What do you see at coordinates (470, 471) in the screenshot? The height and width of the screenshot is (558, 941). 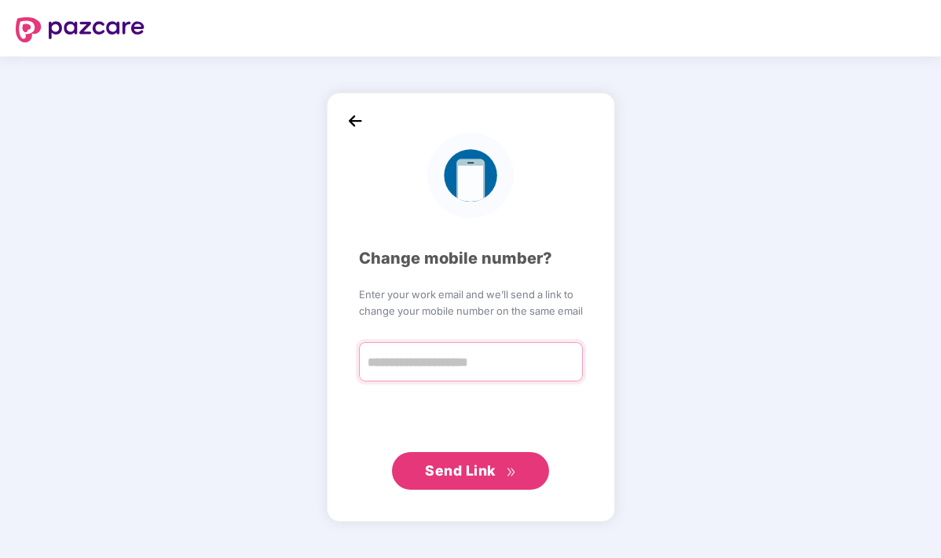 I see `button: Send Linkdouble-right` at bounding box center [470, 471].